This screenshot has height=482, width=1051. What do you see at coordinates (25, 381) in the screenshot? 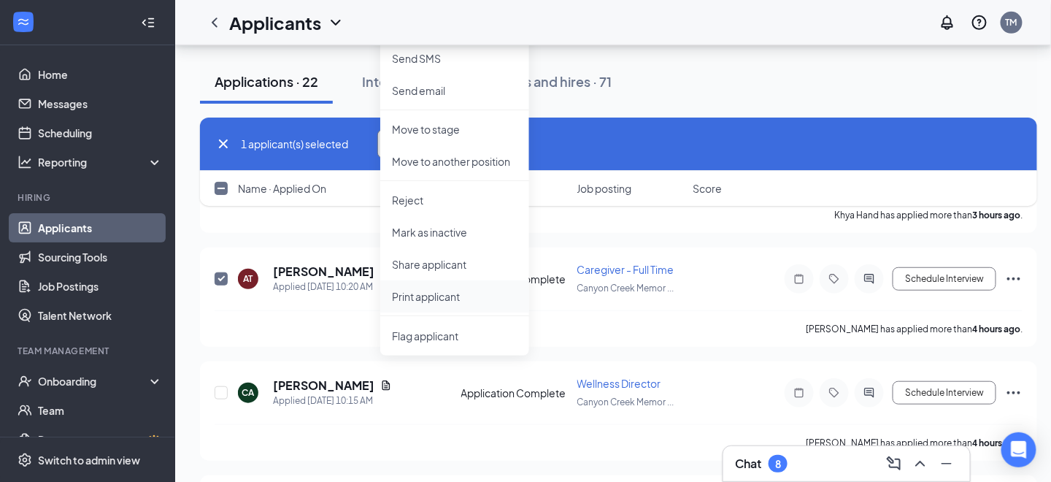
I see `svg: UserCheck` at bounding box center [25, 381].